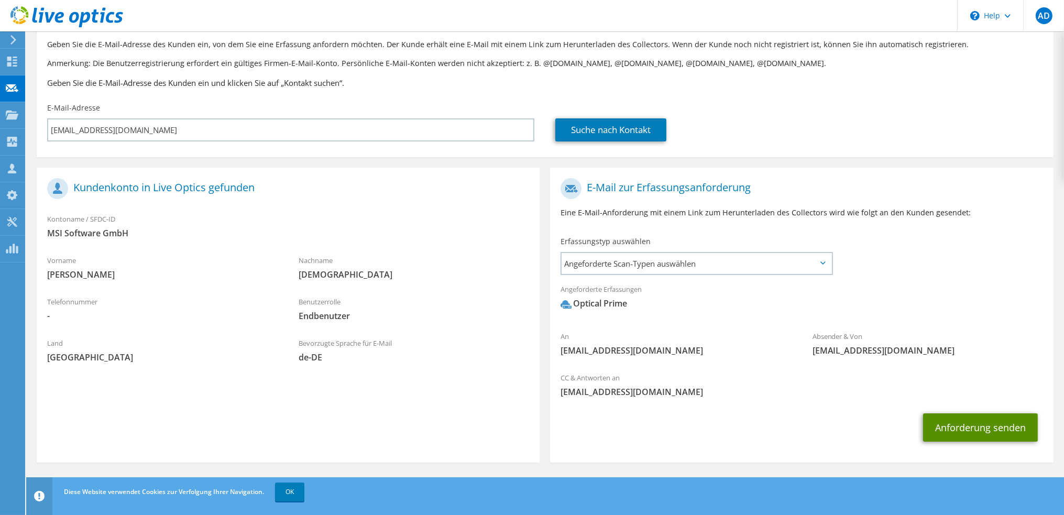  I want to click on div: Vorname, so click(162, 267).